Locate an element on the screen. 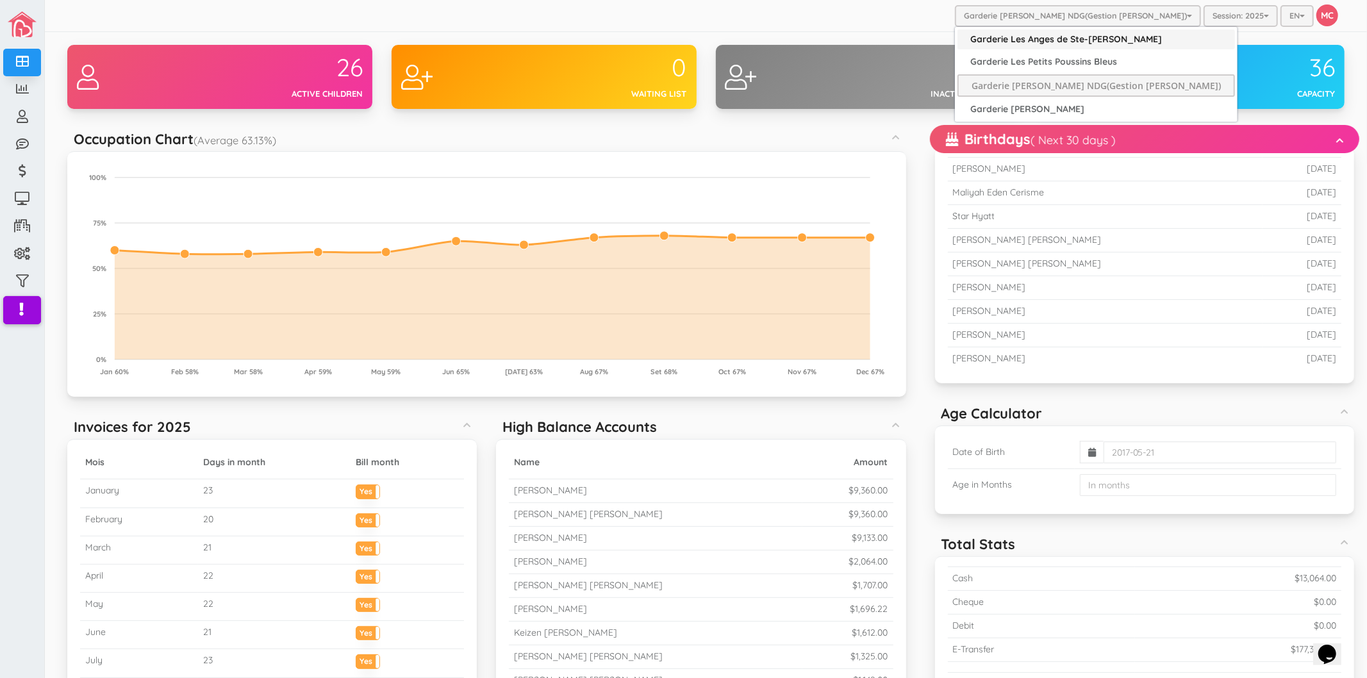  small: $1,612.00 is located at coordinates (870, 632).